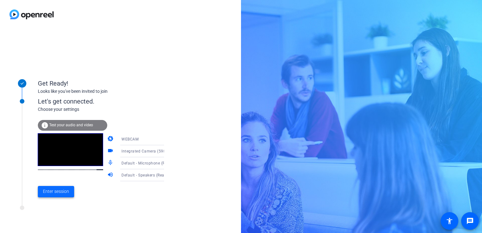 The height and width of the screenshot is (233, 482). Describe the element at coordinates (130, 139) in the screenshot. I see `span: WEBCAM` at that location.